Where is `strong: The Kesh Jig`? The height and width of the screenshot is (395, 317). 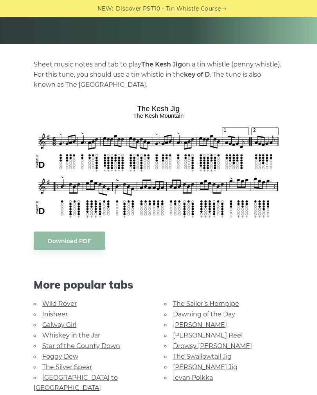
strong: The Kesh Jig is located at coordinates (162, 64).